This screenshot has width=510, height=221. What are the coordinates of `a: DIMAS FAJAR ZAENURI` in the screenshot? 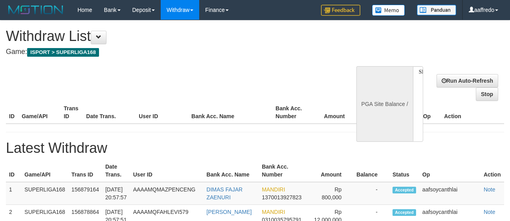 It's located at (225, 193).